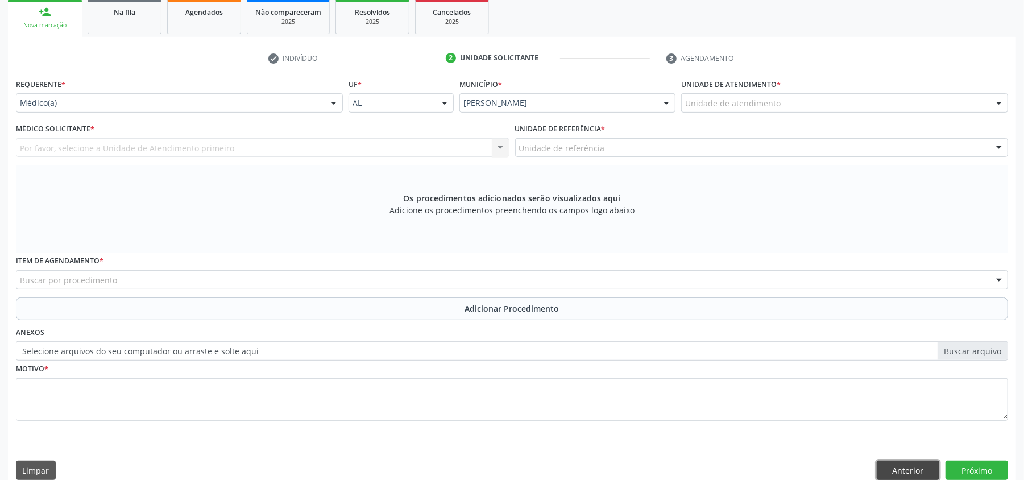 The width and height of the screenshot is (1024, 480). I want to click on div: Unidade solicitante, so click(499, 58).